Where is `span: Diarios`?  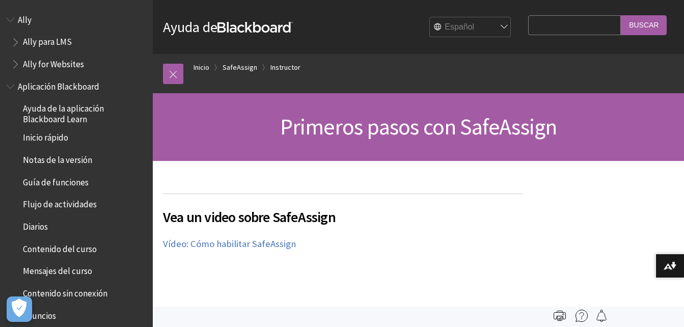
span: Diarios is located at coordinates (35, 225).